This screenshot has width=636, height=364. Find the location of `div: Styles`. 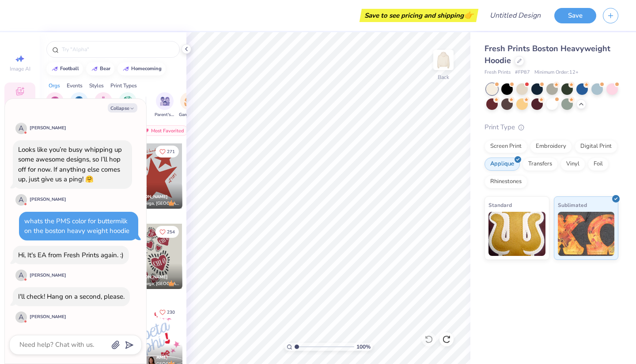

div: Styles is located at coordinates (96, 86).